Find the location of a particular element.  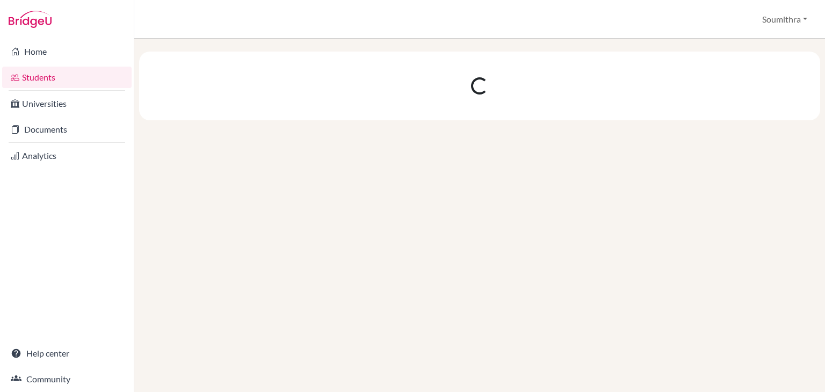

a: Documents is located at coordinates (67, 129).